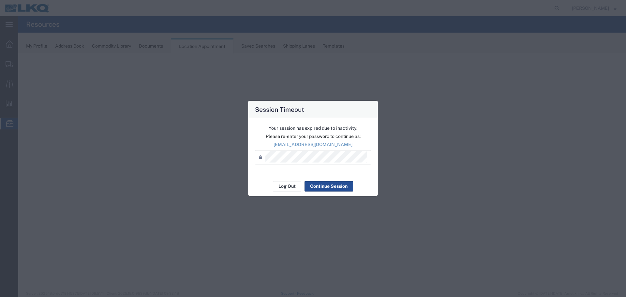  What do you see at coordinates (279, 109) in the screenshot?
I see `h4: Session Timeout` at bounding box center [279, 109].